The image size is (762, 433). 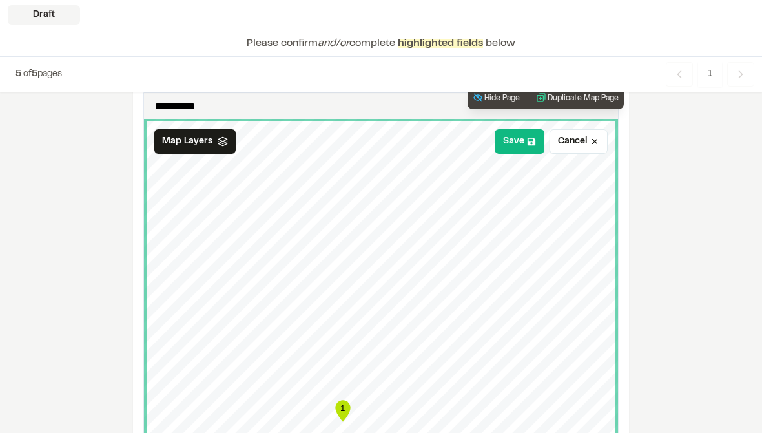 What do you see at coordinates (187, 141) in the screenshot?
I see `span: Map Layers` at bounding box center [187, 141].